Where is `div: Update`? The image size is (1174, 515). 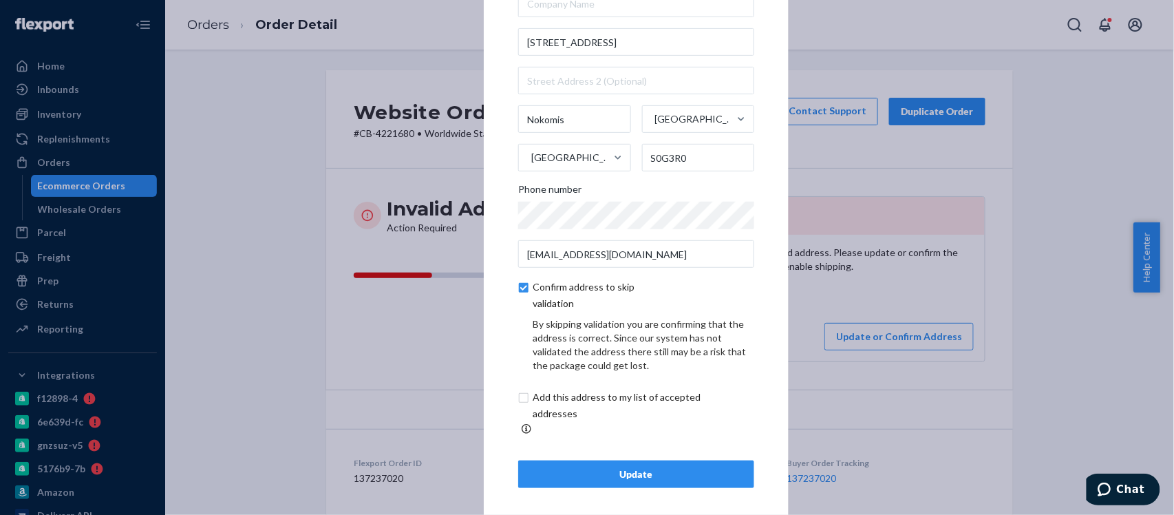 div: Update is located at coordinates (636, 474).